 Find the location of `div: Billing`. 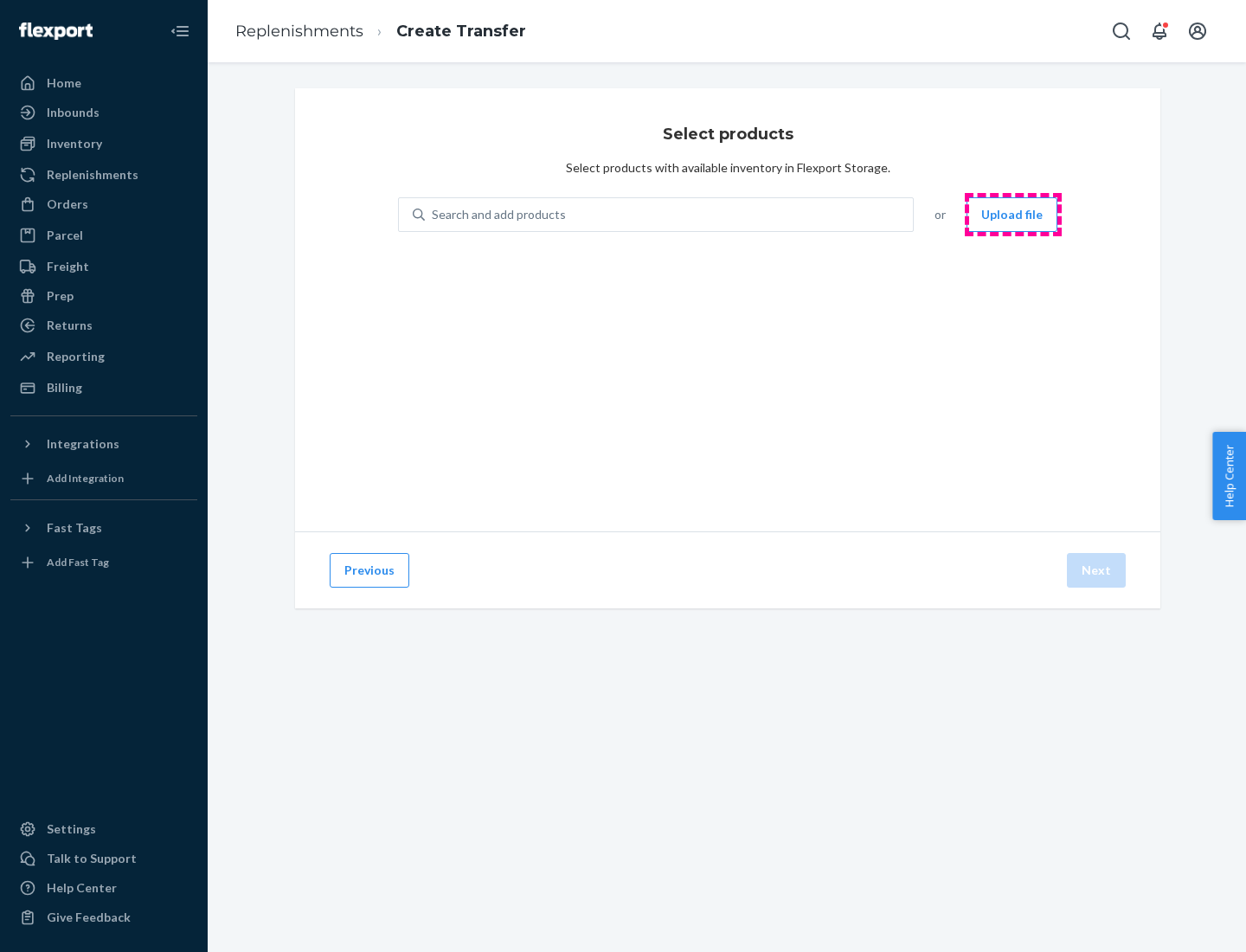

div: Billing is located at coordinates (64, 388).